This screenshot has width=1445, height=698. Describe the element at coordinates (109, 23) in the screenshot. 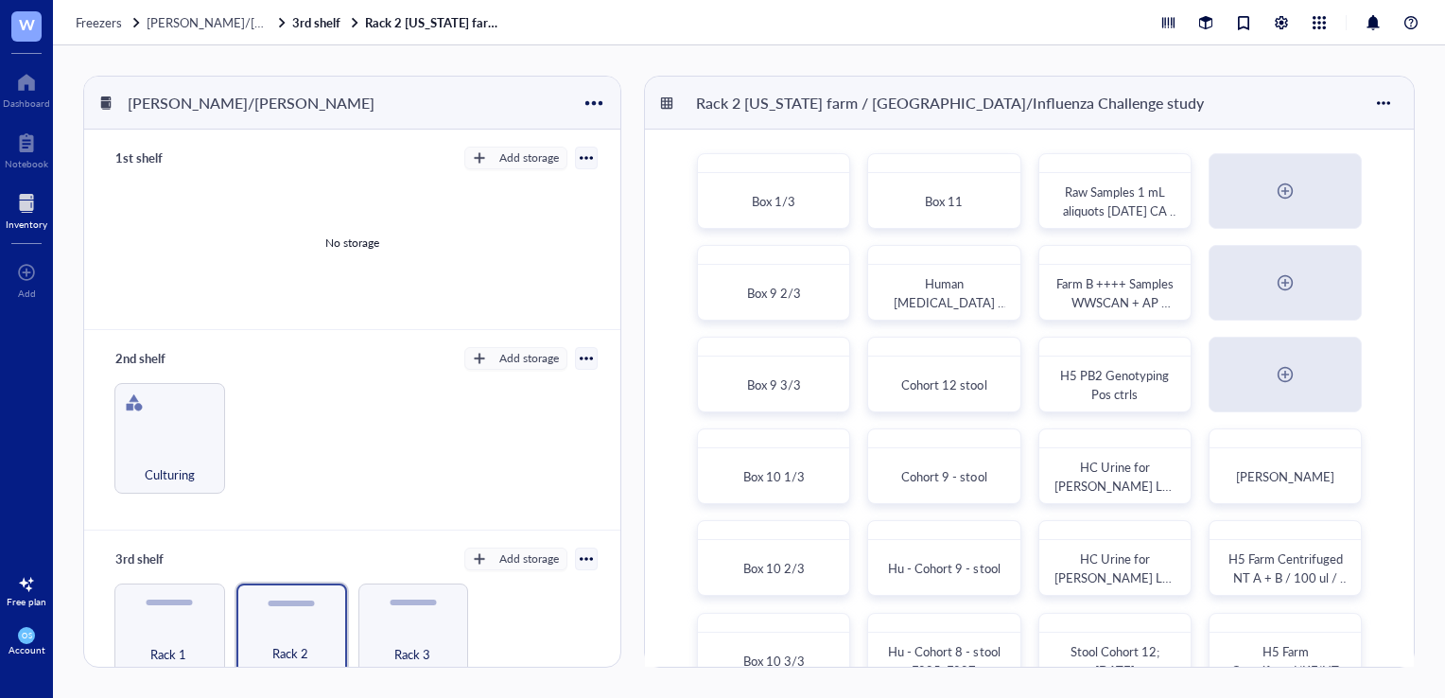

I see `a: Freezers` at that location.